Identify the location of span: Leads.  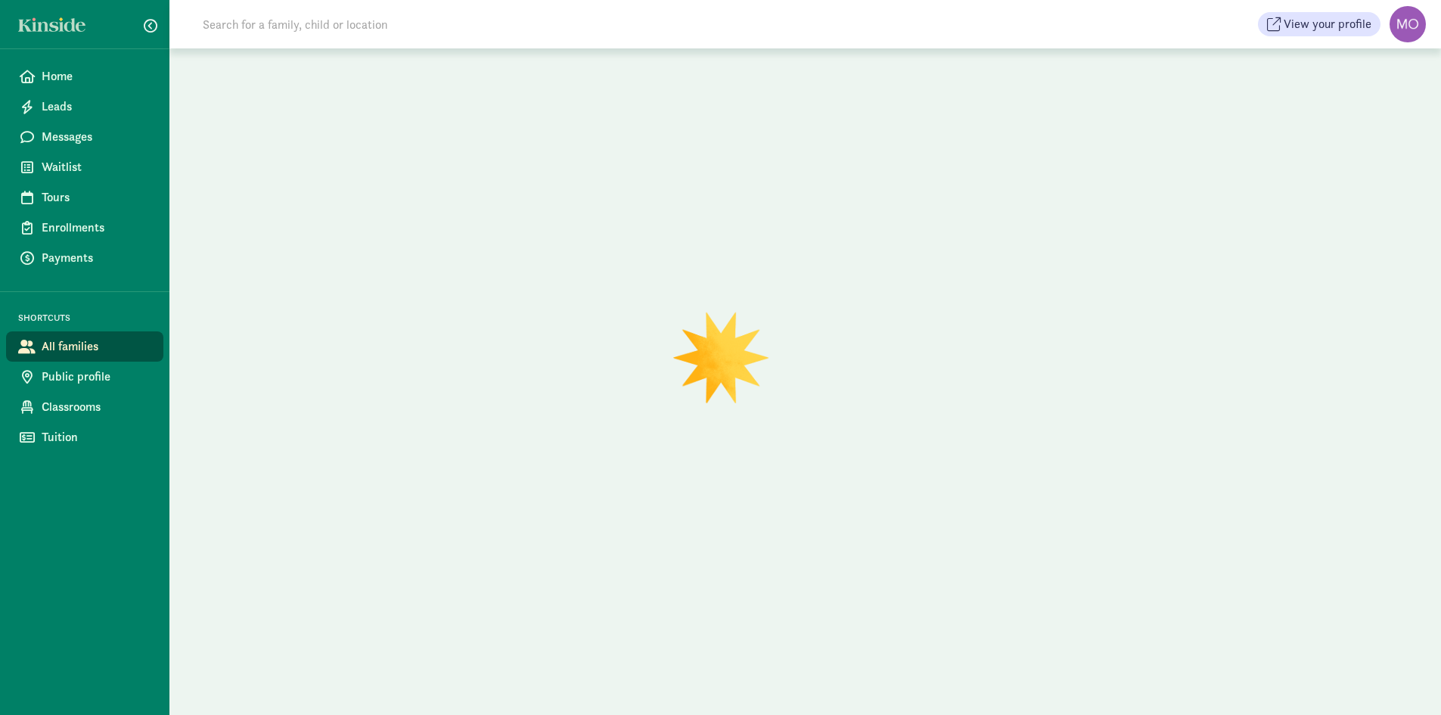
(96, 107).